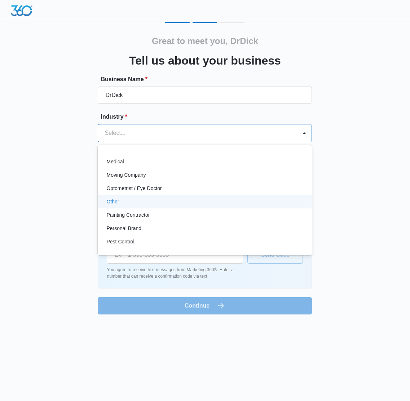  I want to click on p: Moving Company, so click(126, 175).